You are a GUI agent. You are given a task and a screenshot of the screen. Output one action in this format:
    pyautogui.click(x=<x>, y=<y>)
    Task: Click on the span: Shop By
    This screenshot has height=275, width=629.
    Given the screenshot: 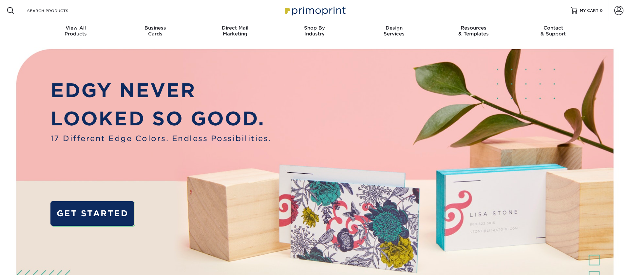 What is the action you would take?
    pyautogui.click(x=315, y=28)
    